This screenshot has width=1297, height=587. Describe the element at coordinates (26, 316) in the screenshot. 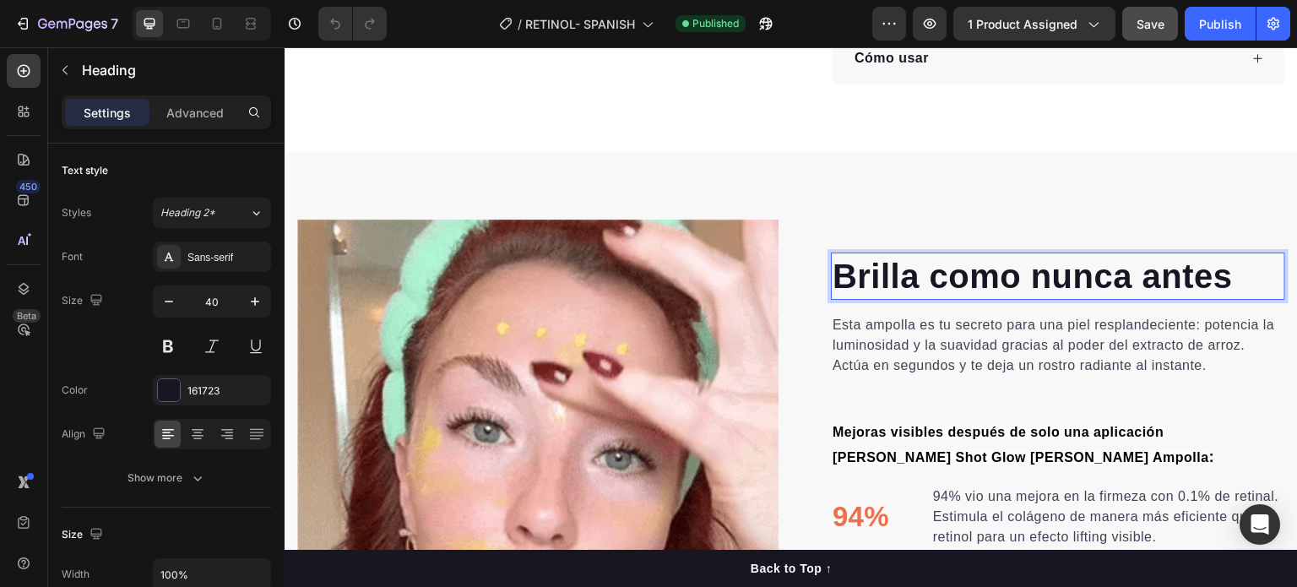

I see `div: Beta` at that location.